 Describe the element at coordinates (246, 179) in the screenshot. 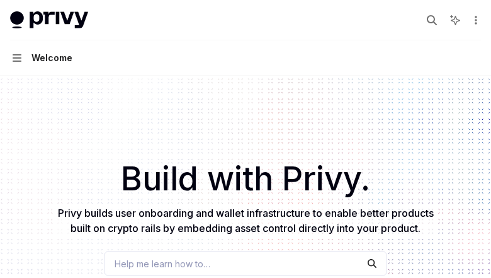

I see `span: Build with Privy.` at that location.